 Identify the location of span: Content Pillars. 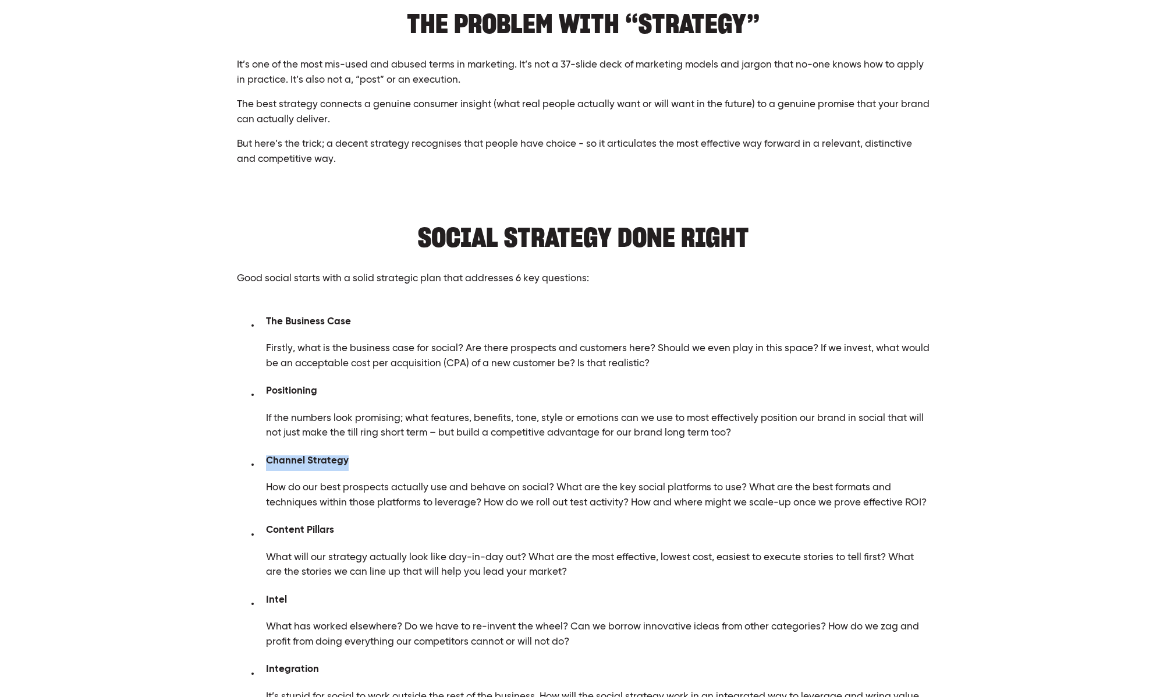
(300, 530).